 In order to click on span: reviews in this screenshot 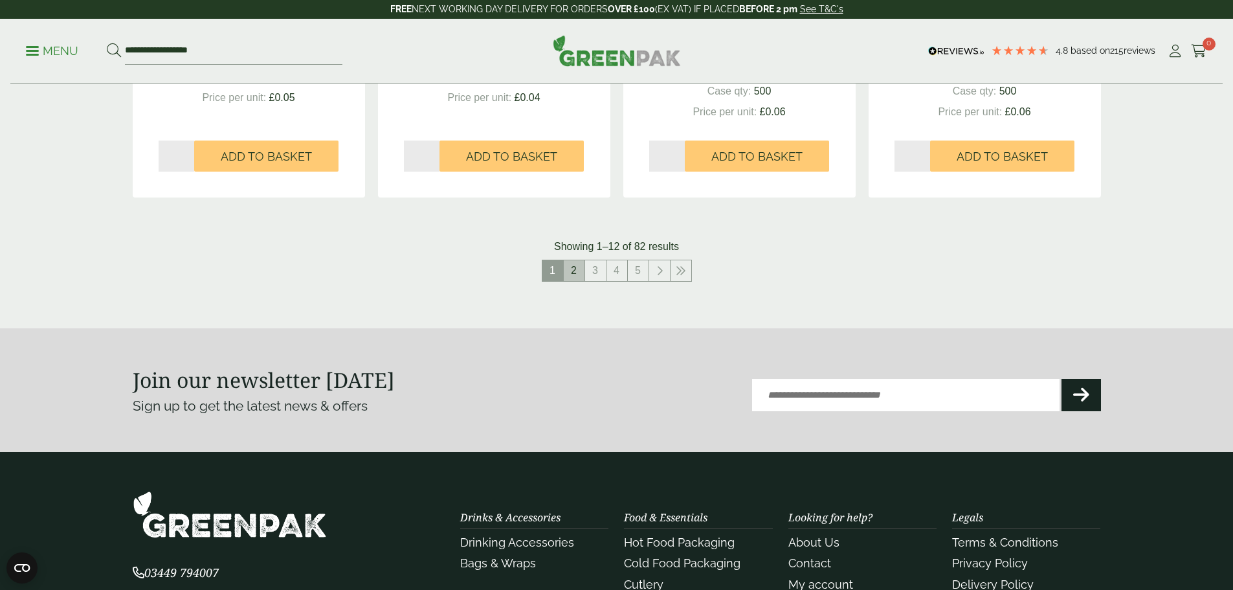, I will do `click(1140, 51)`.